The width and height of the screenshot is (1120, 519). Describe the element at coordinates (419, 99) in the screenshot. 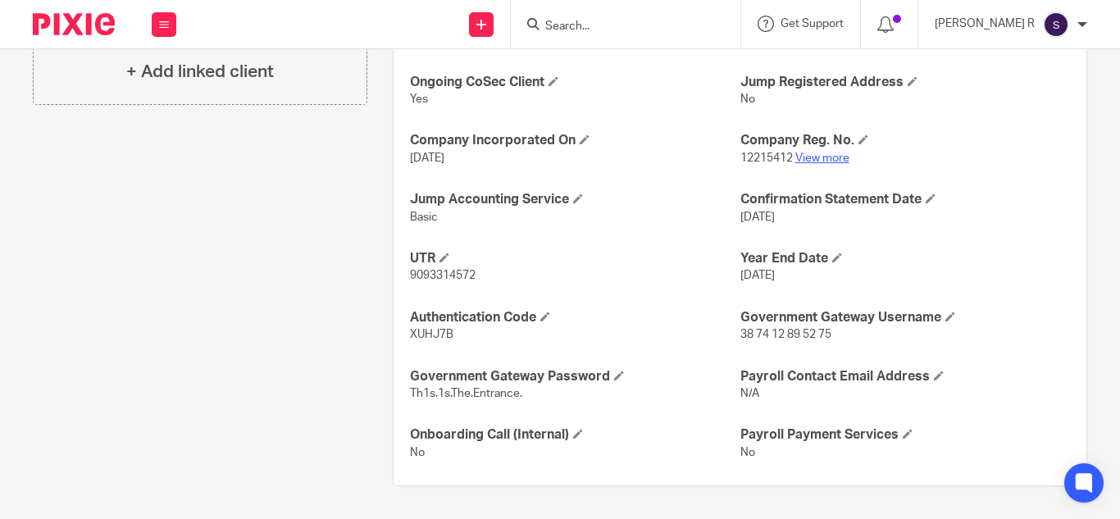

I see `span: Yes` at that location.